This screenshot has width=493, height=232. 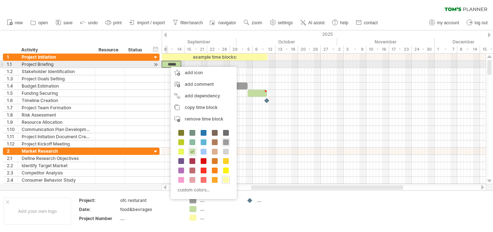 I want to click on div: example time blocks:, so click(x=215, y=57).